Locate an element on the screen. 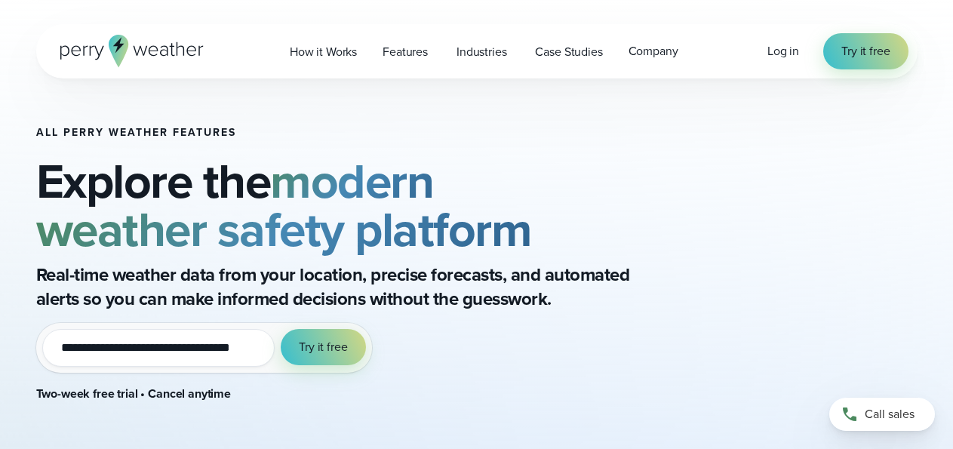  p: Real-time weather data from your location, precise forecasts, and automated alerts so you can mak... is located at coordinates (338, 287).